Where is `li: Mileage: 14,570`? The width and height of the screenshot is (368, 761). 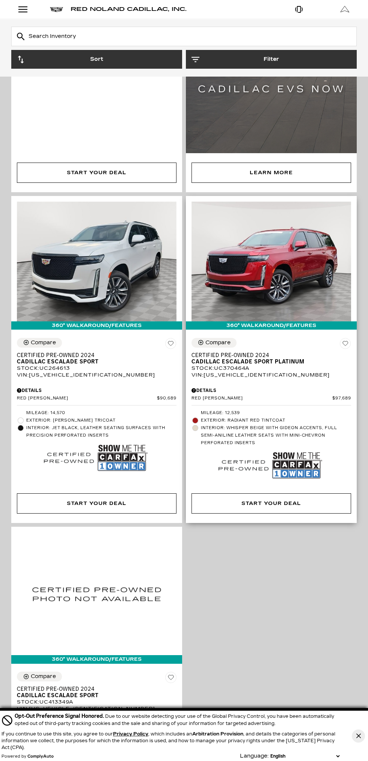 li: Mileage: 14,570 is located at coordinates (97, 413).